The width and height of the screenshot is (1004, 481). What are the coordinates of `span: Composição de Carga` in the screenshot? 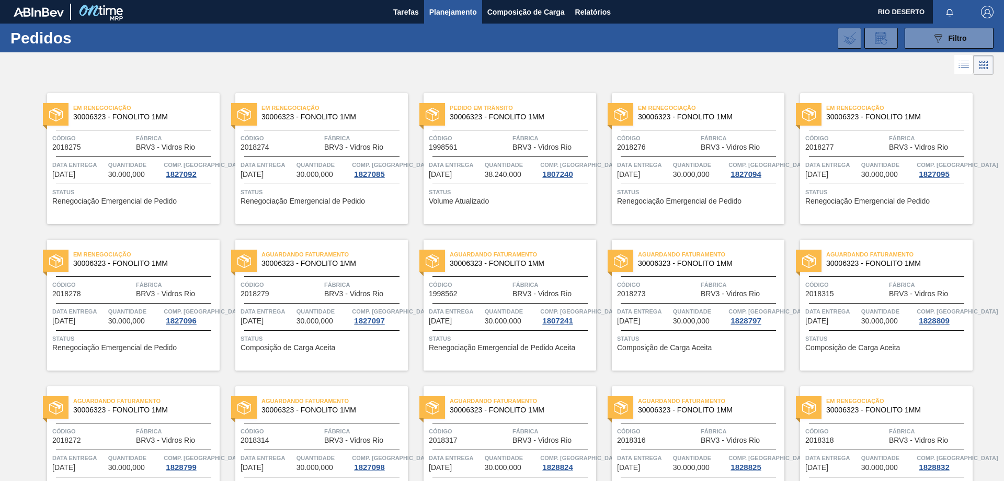 It's located at (526, 12).